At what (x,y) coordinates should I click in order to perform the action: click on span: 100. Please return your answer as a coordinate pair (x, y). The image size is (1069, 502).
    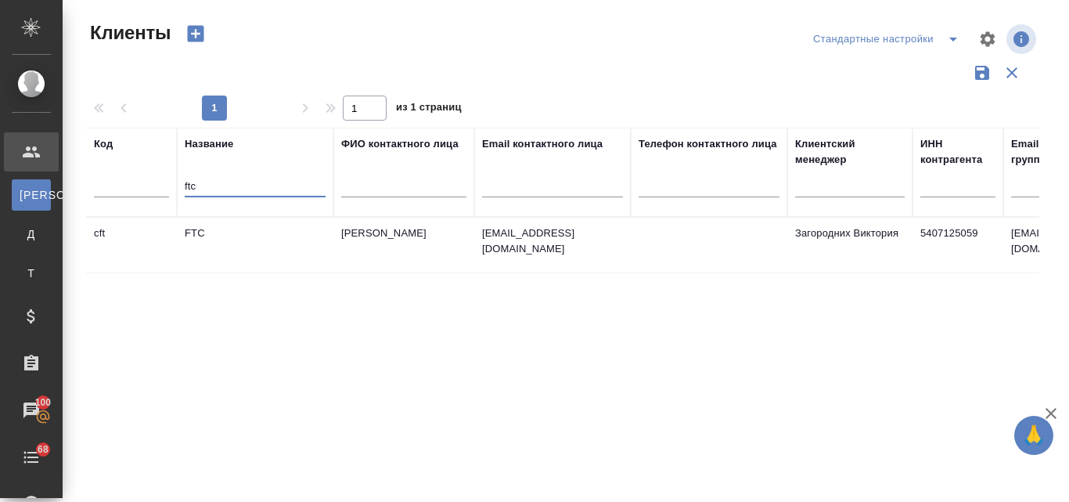
    Looking at the image, I should click on (43, 402).